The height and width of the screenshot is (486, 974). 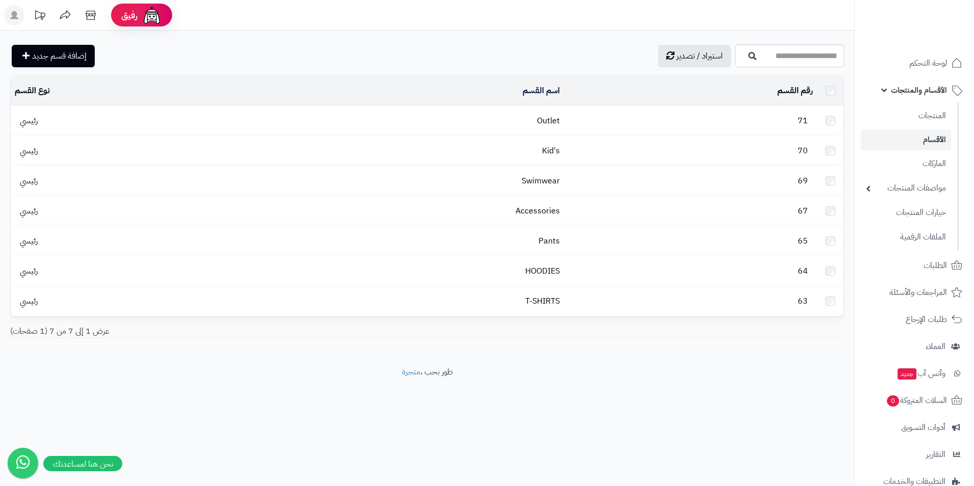 What do you see at coordinates (915, 427) in the screenshot?
I see `a: أدوات التسويق` at bounding box center [915, 427].